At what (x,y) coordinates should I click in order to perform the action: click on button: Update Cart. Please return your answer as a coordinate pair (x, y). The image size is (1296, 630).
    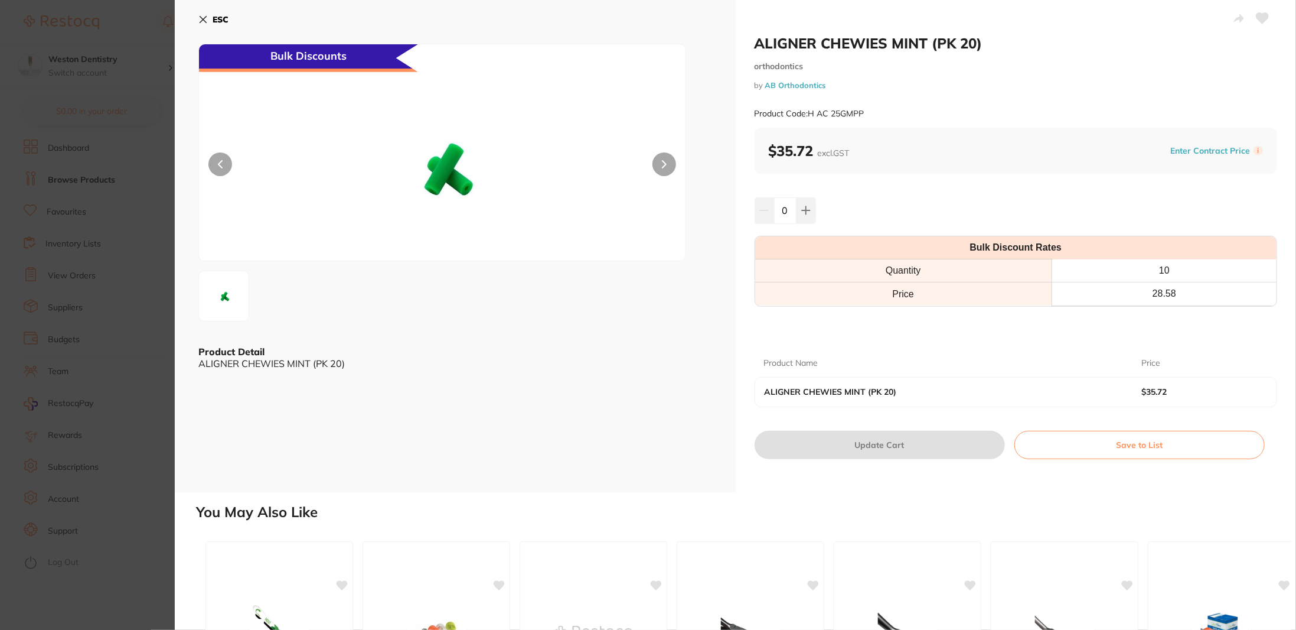
    Looking at the image, I should click on (880, 445).